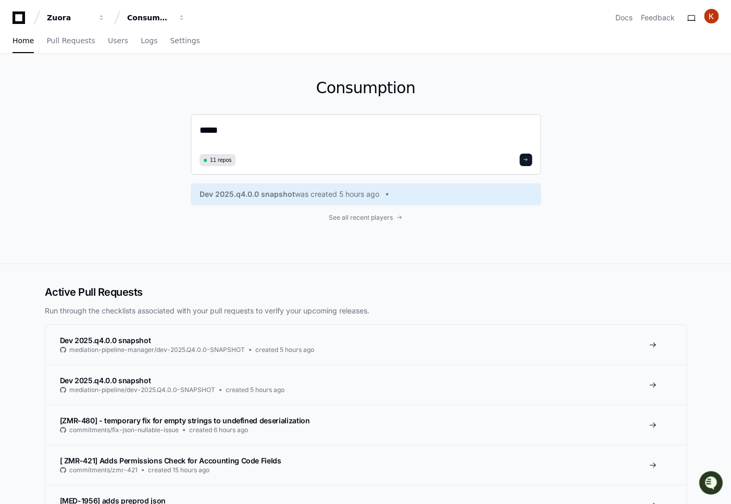  What do you see at coordinates (99, 113) in the screenshot?
I see `a: Powered byPylon` at bounding box center [99, 113].